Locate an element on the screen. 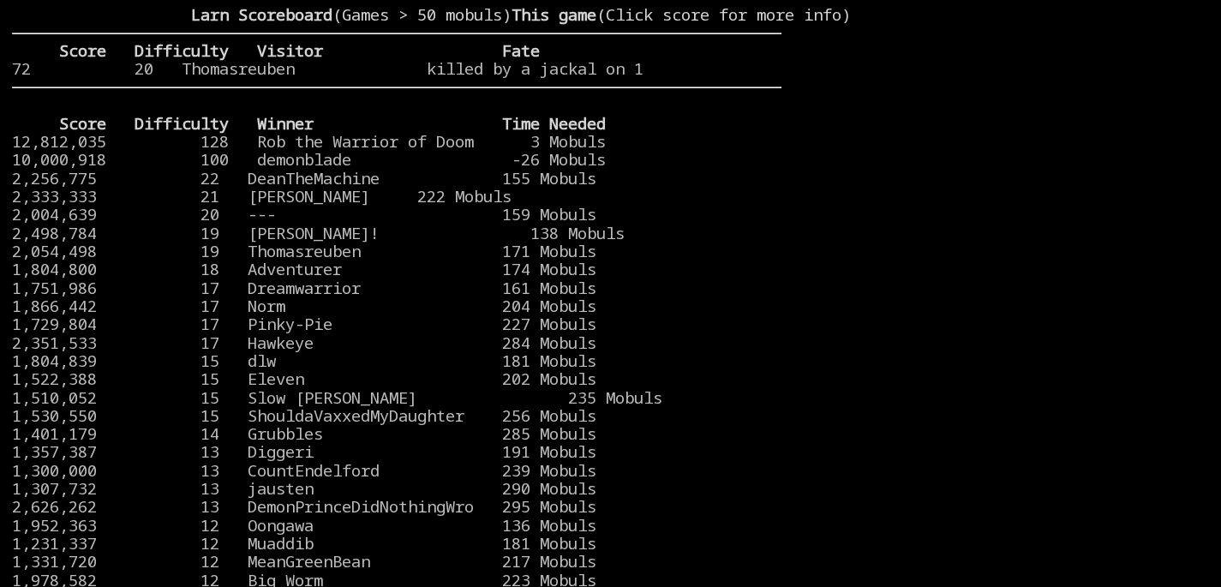 This screenshot has height=587, width=1221. larn: (Games > 50 mobuls) (Click score for more info) Click on a score for more information ---- Reload... is located at coordinates (397, 282).